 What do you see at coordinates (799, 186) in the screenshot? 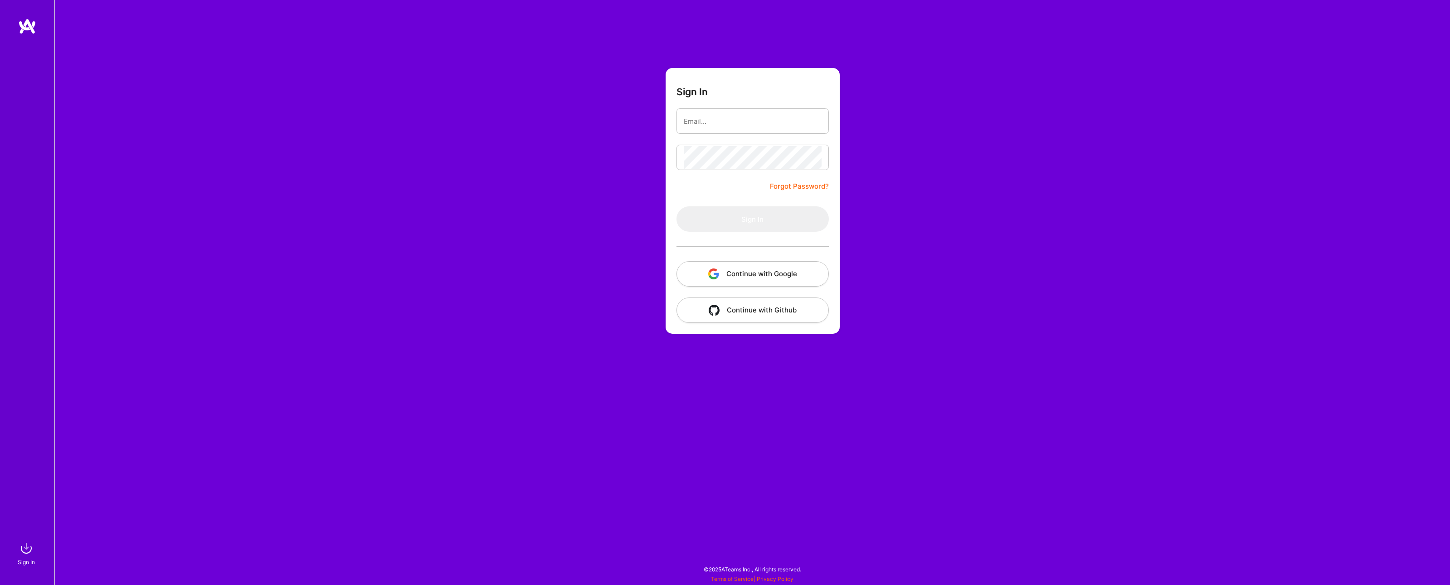
I see `a: Forgot Password?` at bounding box center [799, 186].